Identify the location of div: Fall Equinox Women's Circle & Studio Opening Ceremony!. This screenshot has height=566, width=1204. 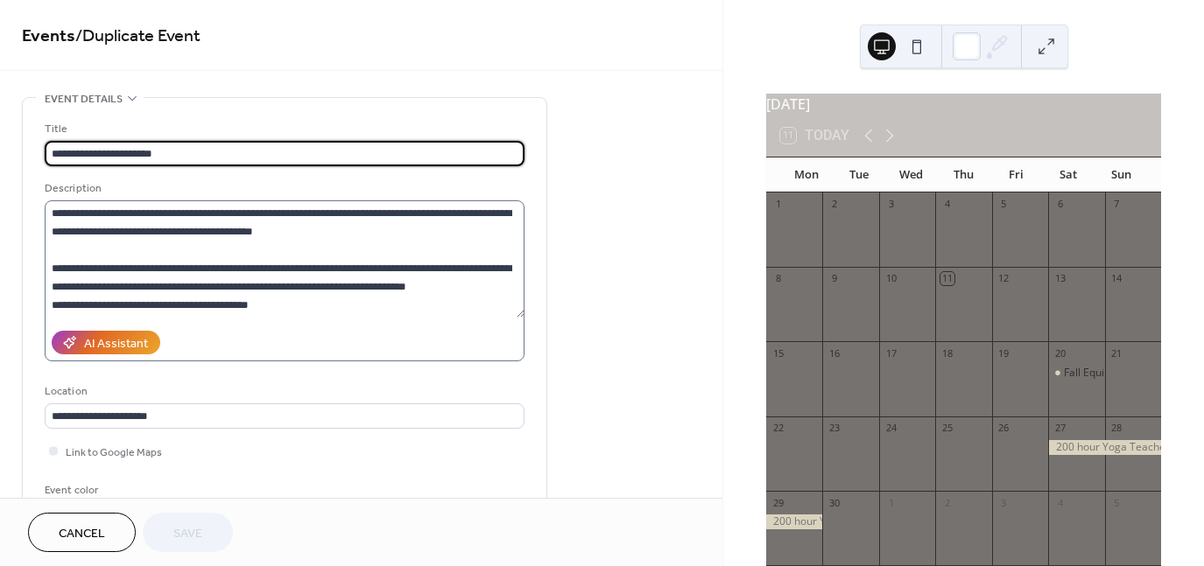
(1076, 373).